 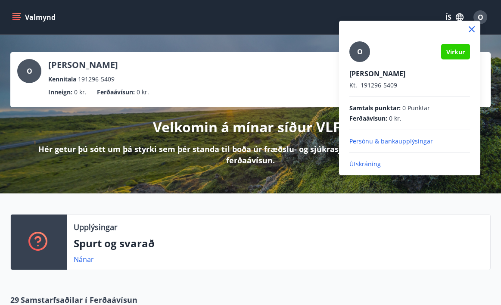 What do you see at coordinates (360, 52) in the screenshot?
I see `span: O` at bounding box center [360, 52].